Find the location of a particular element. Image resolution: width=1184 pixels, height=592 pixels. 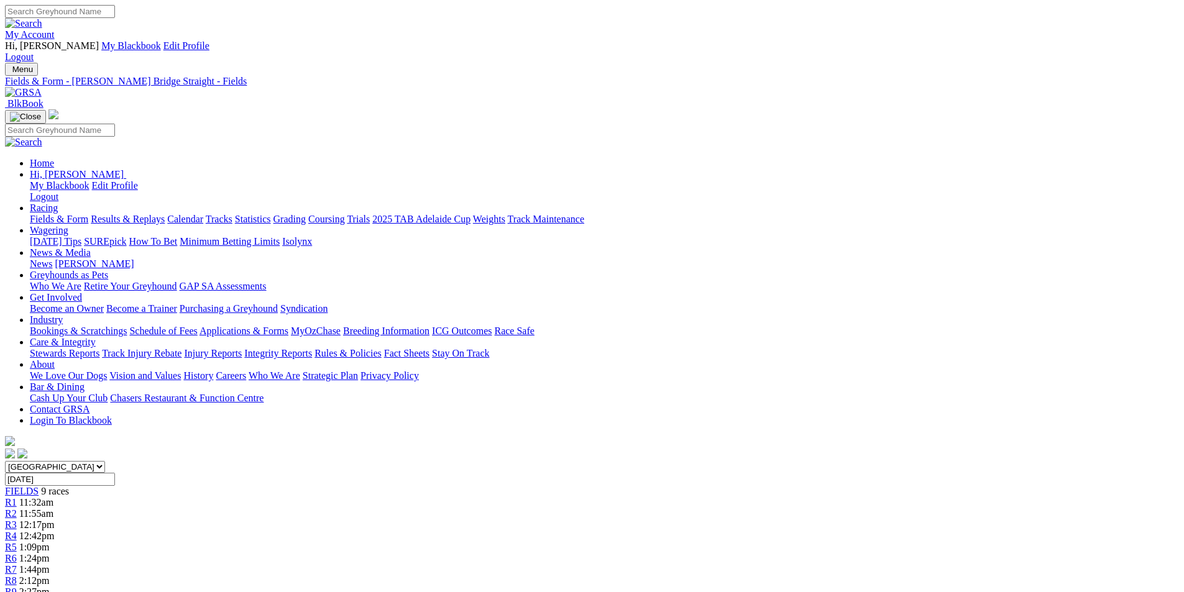

span: 1:24pm is located at coordinates (34, 558).